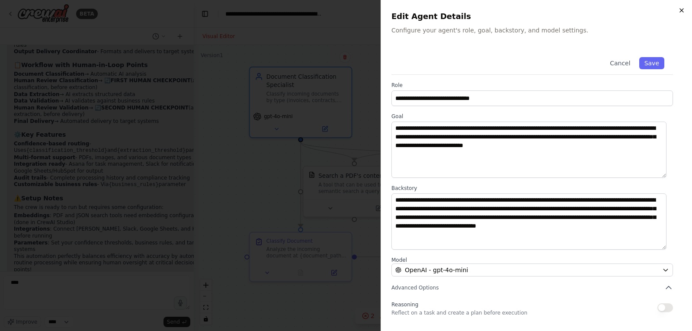  What do you see at coordinates (436, 270) in the screenshot?
I see `span: OpenAI - gpt-4o-mini` at bounding box center [436, 270].